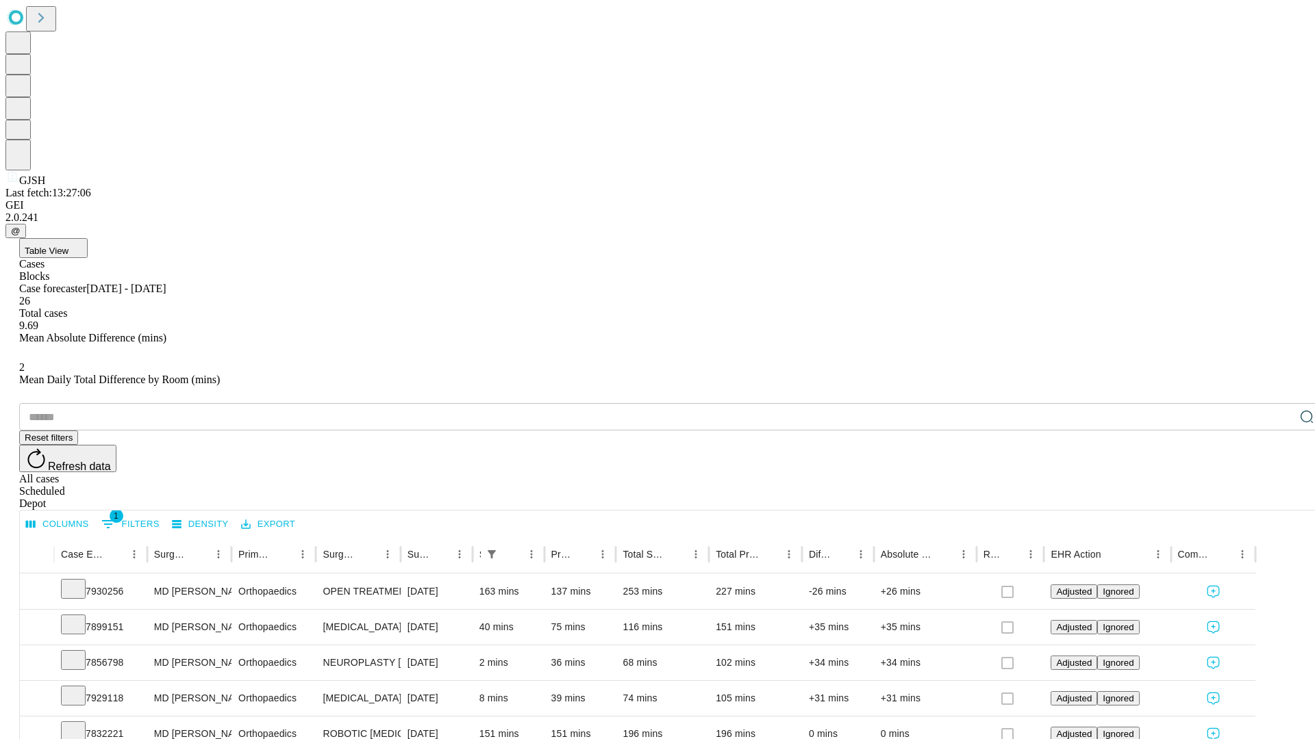 This screenshot has width=1315, height=739. Describe the element at coordinates (508, 698) in the screenshot. I see `div: 8 mins` at that location.